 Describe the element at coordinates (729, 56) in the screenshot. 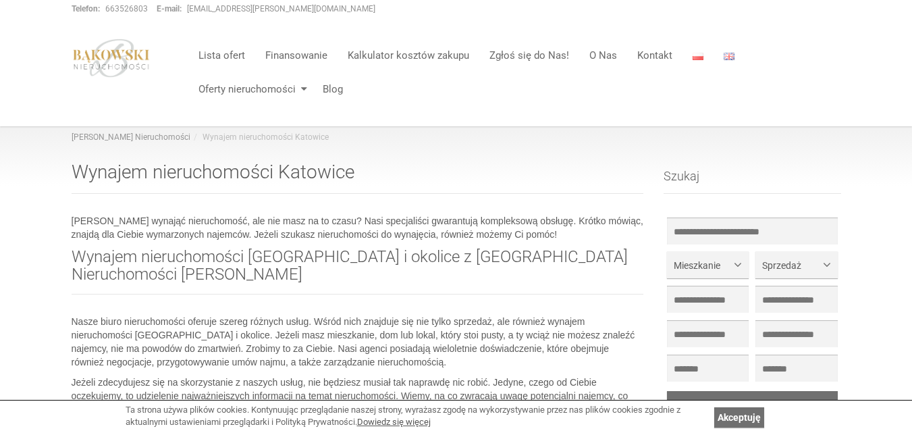

I see `img: English` at that location.